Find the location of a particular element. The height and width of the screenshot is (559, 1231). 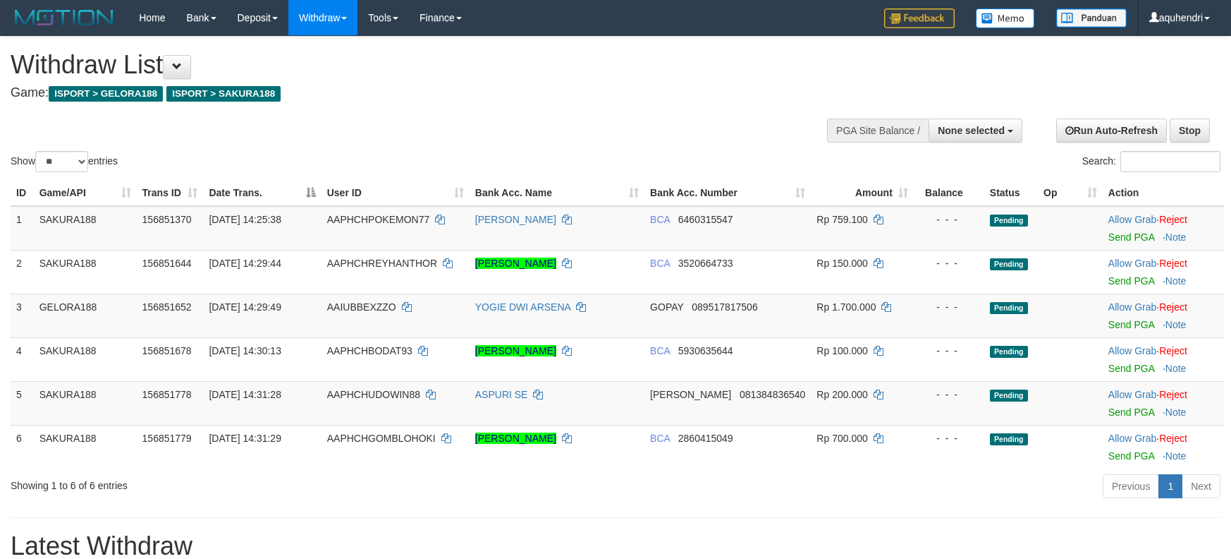

span: 156851778 is located at coordinates (167, 394).